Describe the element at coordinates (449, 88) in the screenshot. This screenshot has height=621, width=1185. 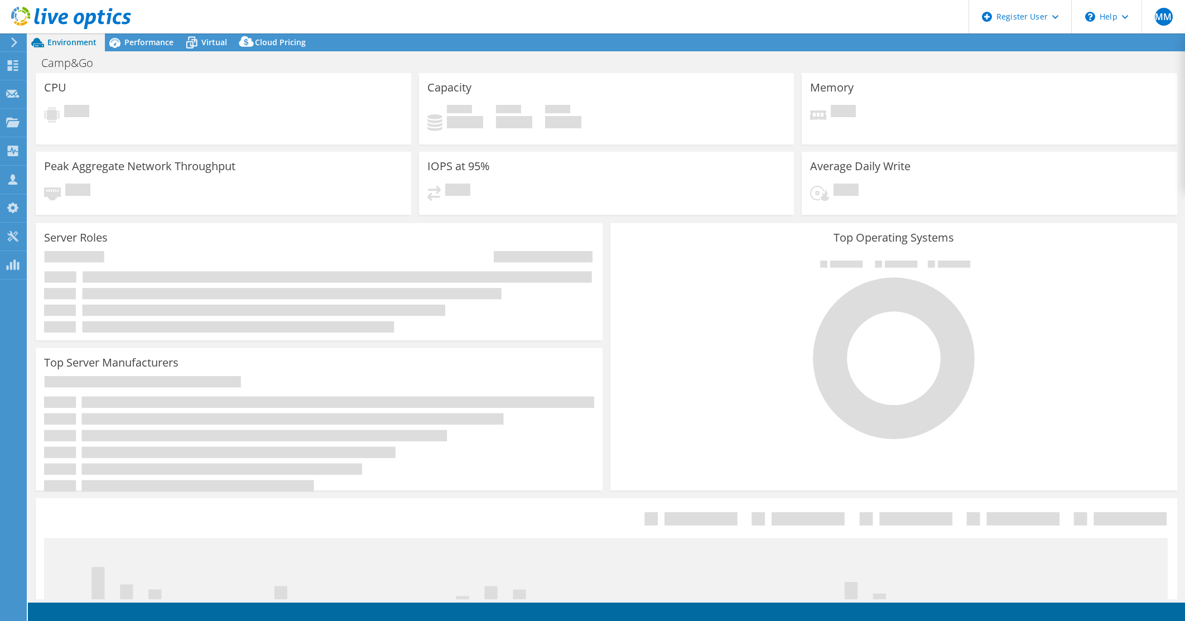
I see `h3: Capacity` at that location.